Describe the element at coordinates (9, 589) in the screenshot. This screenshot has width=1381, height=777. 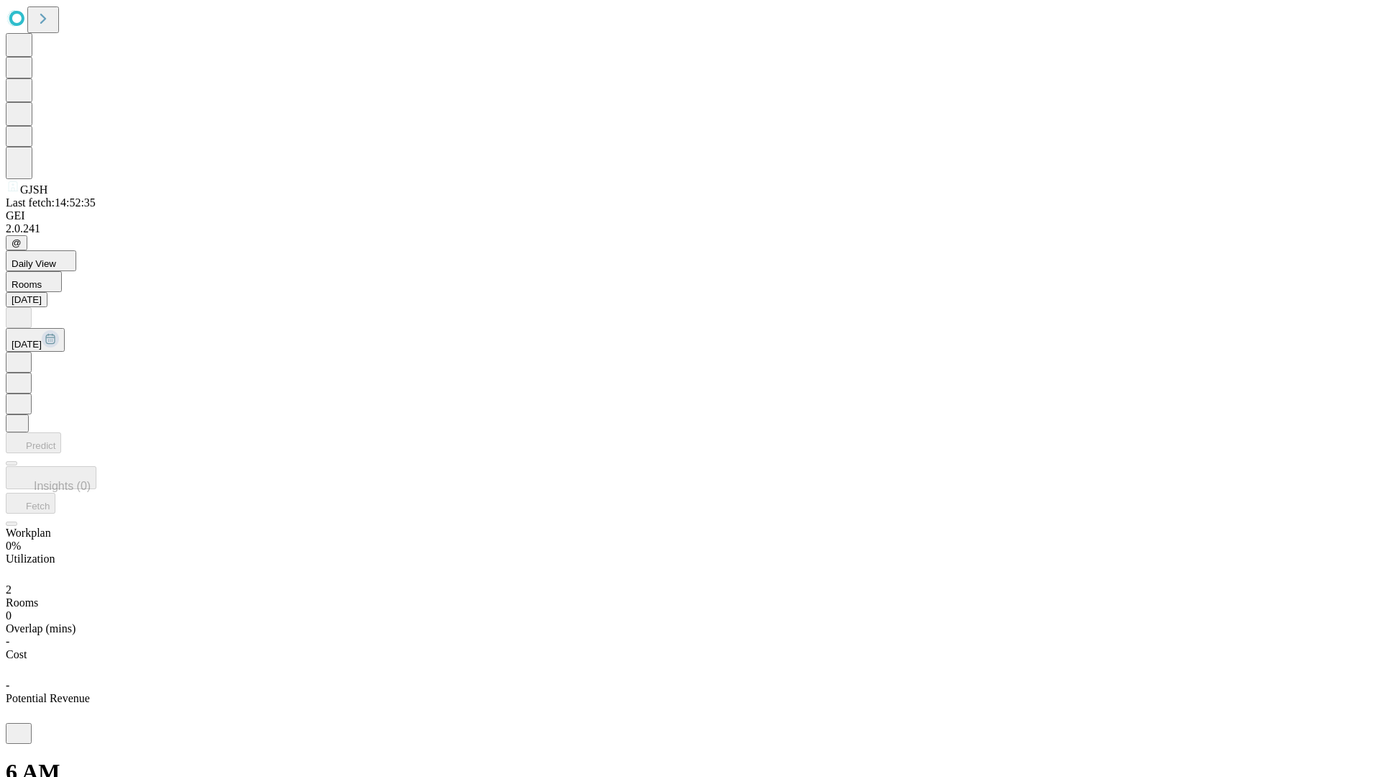
I see `span: 2` at that location.